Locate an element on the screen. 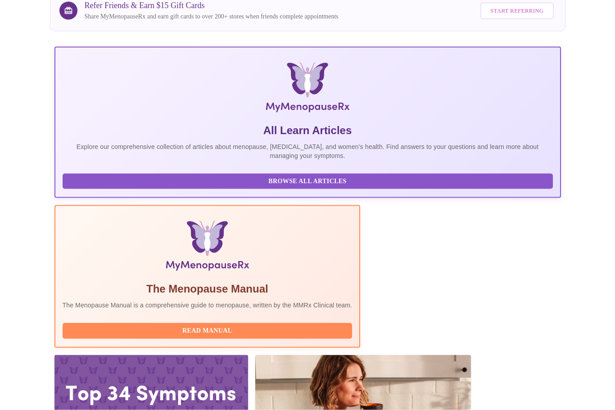 The height and width of the screenshot is (410, 615). button: Browse All Articles is located at coordinates (307, 181).